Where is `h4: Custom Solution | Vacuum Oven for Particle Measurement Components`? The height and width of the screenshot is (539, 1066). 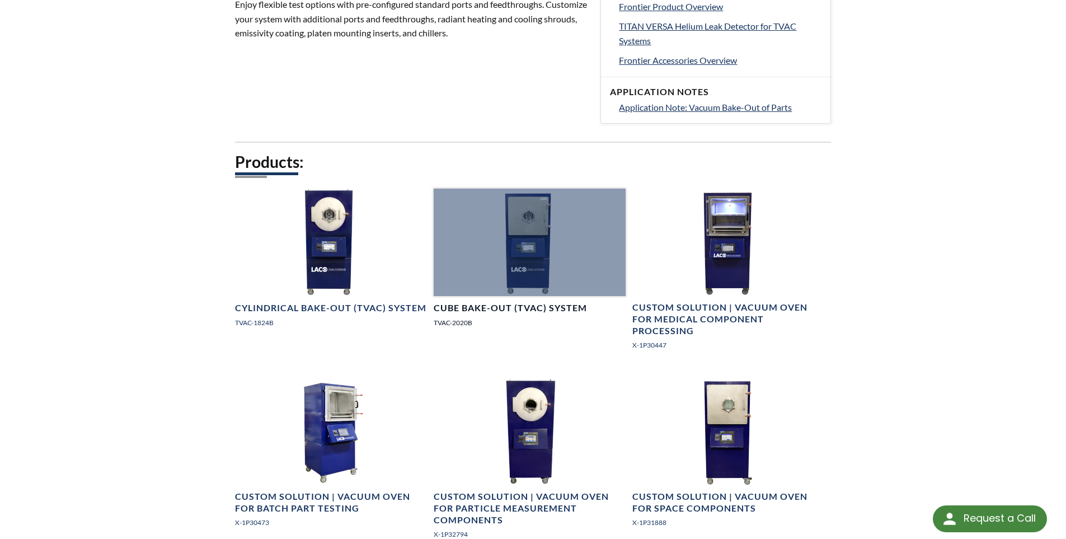 h4: Custom Solution | Vacuum Oven for Particle Measurement Components is located at coordinates (529, 508).